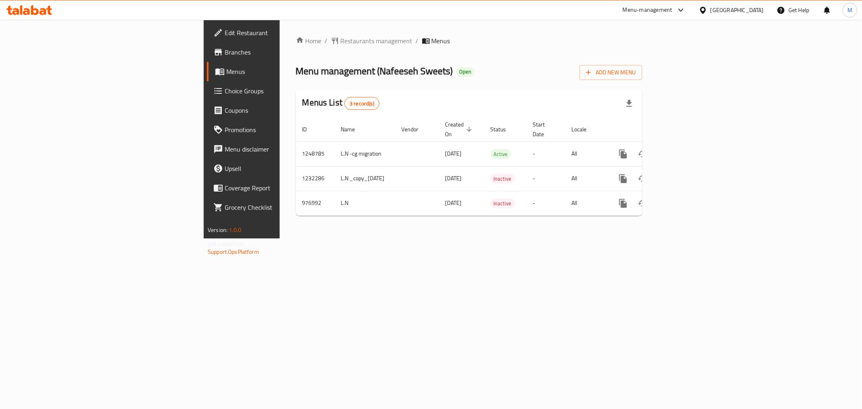 The width and height of the screenshot is (862, 409). Describe the element at coordinates (377, 41) in the screenshot. I see `span: Restaurants management` at that location.